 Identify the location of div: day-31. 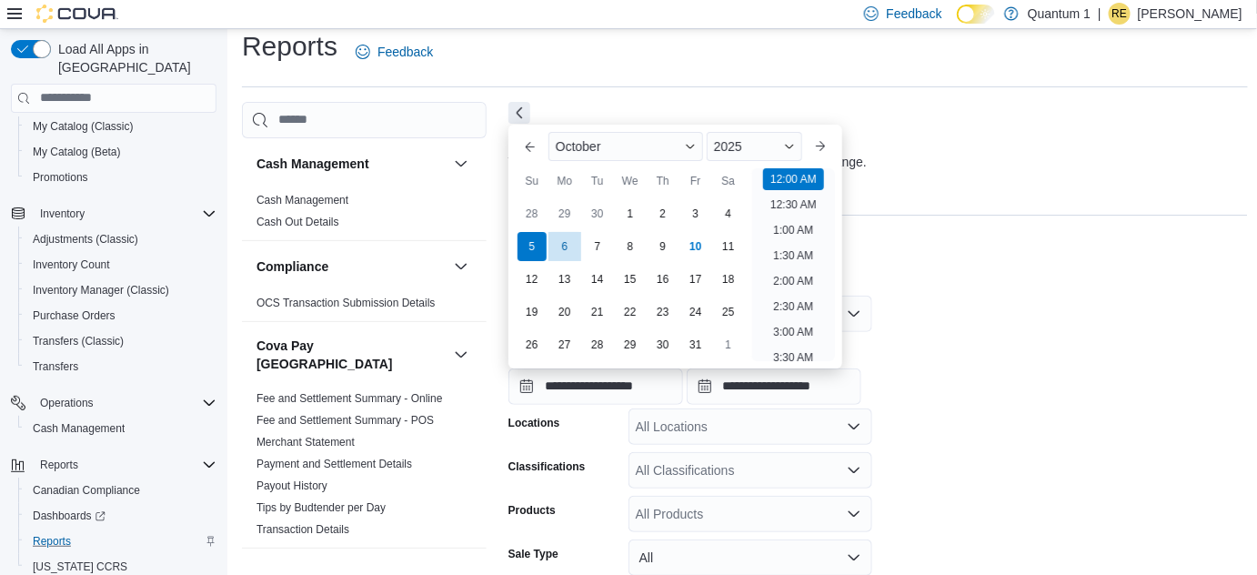
(696, 345).